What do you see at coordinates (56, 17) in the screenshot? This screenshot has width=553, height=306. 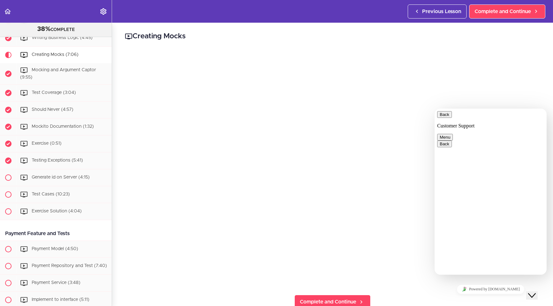 I see `p: Customer Support` at bounding box center [56, 17].